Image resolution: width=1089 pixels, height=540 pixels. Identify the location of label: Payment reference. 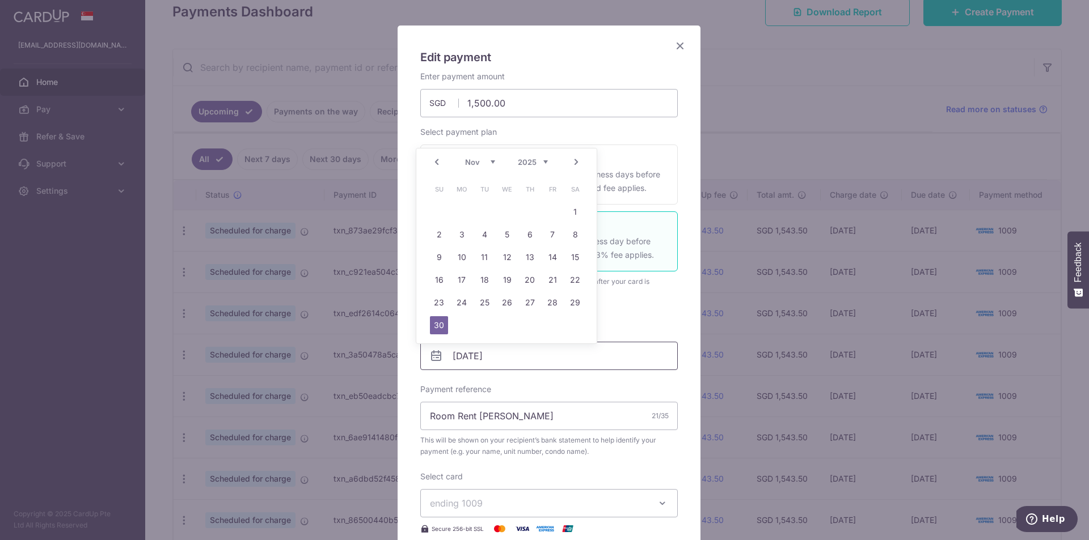
(455, 390).